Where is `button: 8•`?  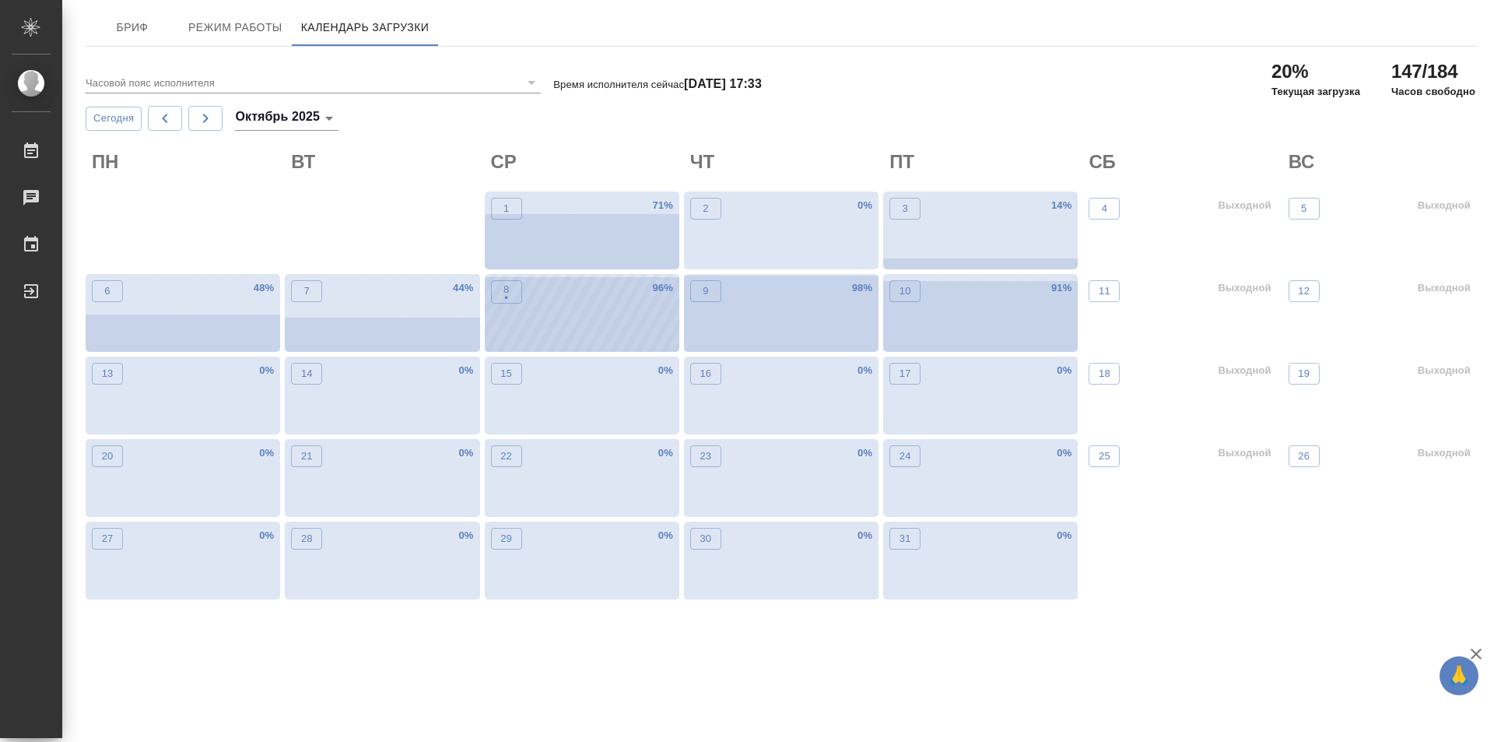 button: 8• is located at coordinates (507, 292).